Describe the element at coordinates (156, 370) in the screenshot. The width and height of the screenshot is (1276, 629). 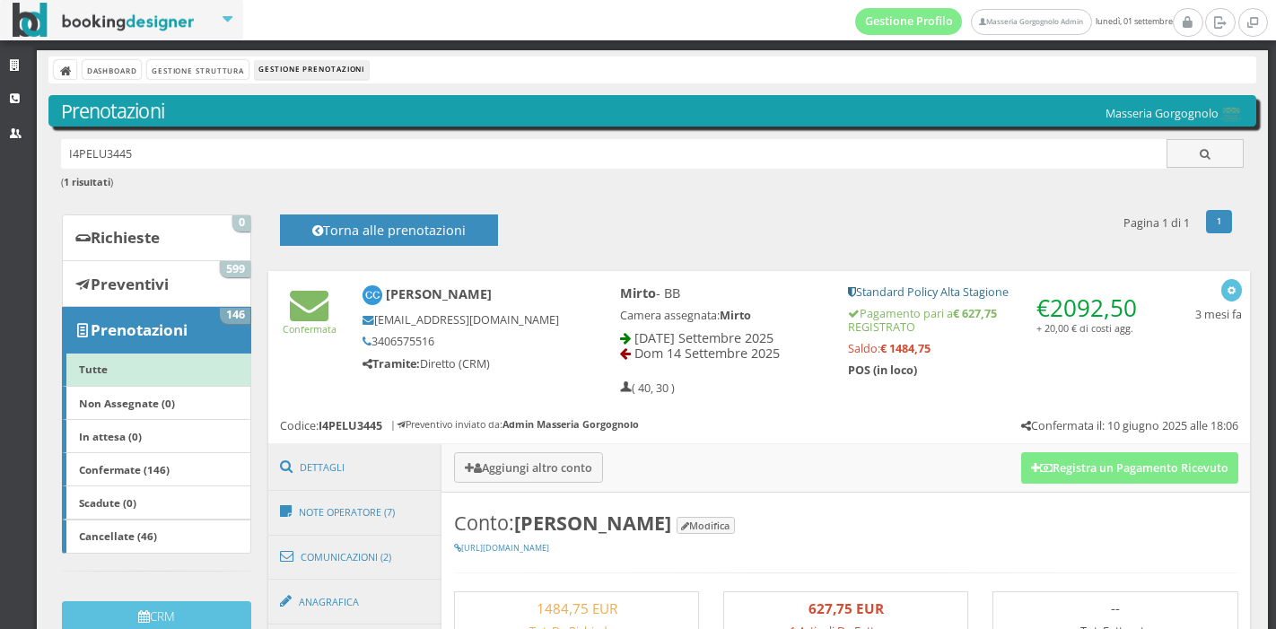
I see `a: Tutte` at that location.